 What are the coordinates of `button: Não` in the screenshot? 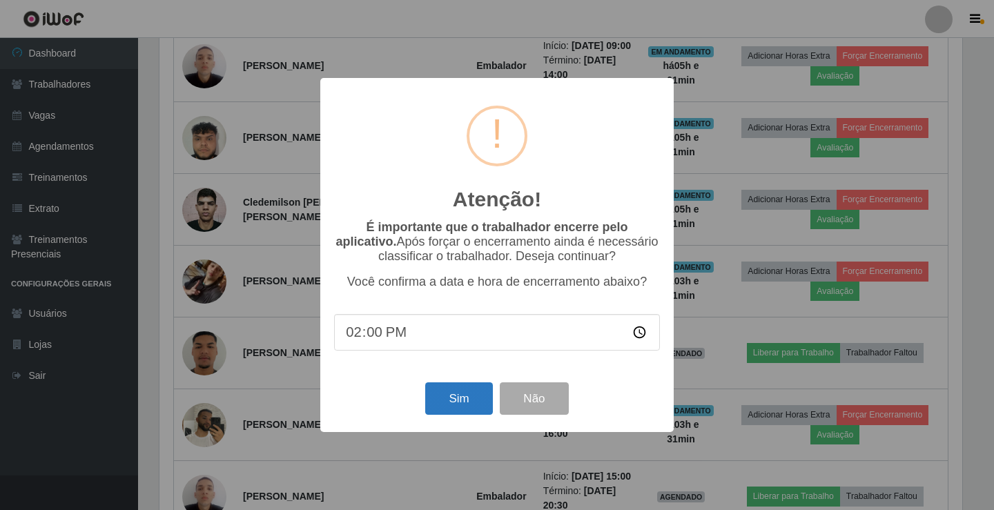 It's located at (534, 398).